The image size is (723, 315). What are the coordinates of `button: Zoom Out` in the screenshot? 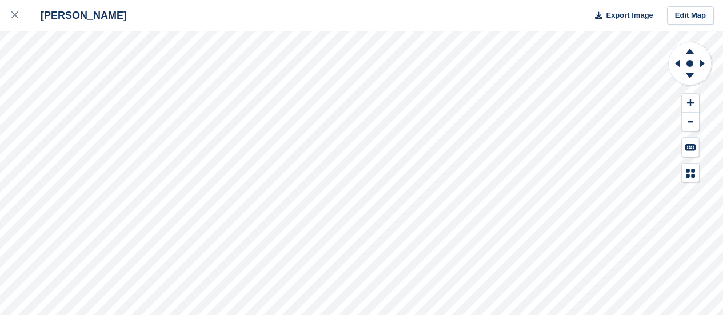 It's located at (690, 122).